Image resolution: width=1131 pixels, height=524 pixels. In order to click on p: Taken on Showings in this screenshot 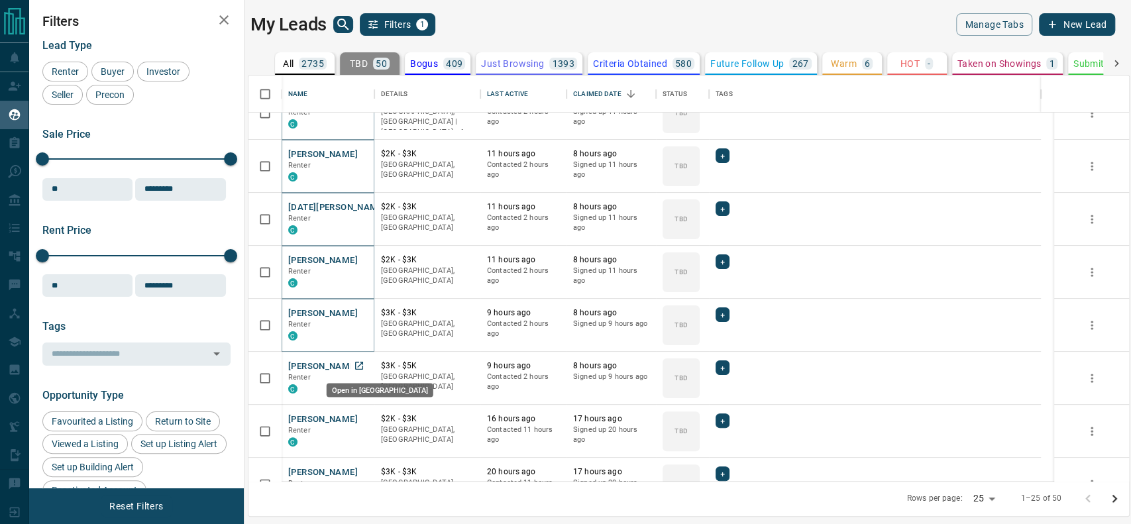, I will do `click(999, 64)`.